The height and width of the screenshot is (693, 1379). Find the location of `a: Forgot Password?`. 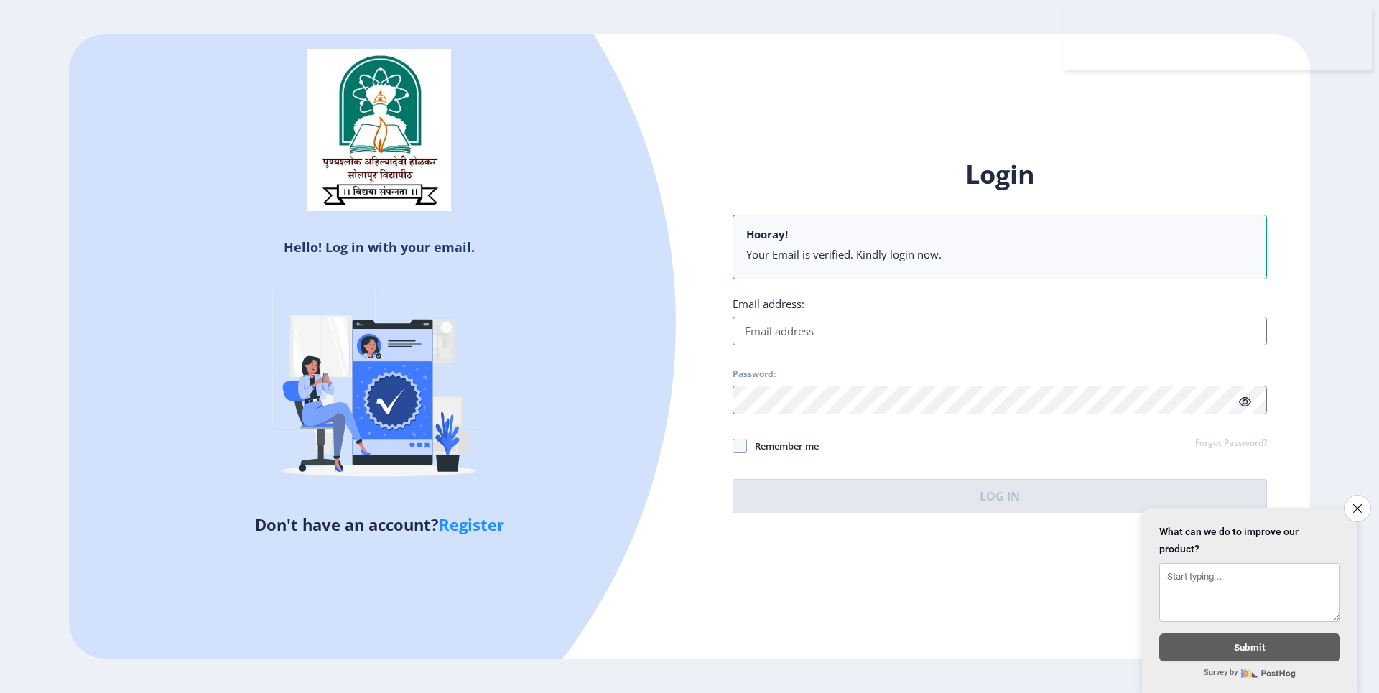

a: Forgot Password? is located at coordinates (1231, 444).